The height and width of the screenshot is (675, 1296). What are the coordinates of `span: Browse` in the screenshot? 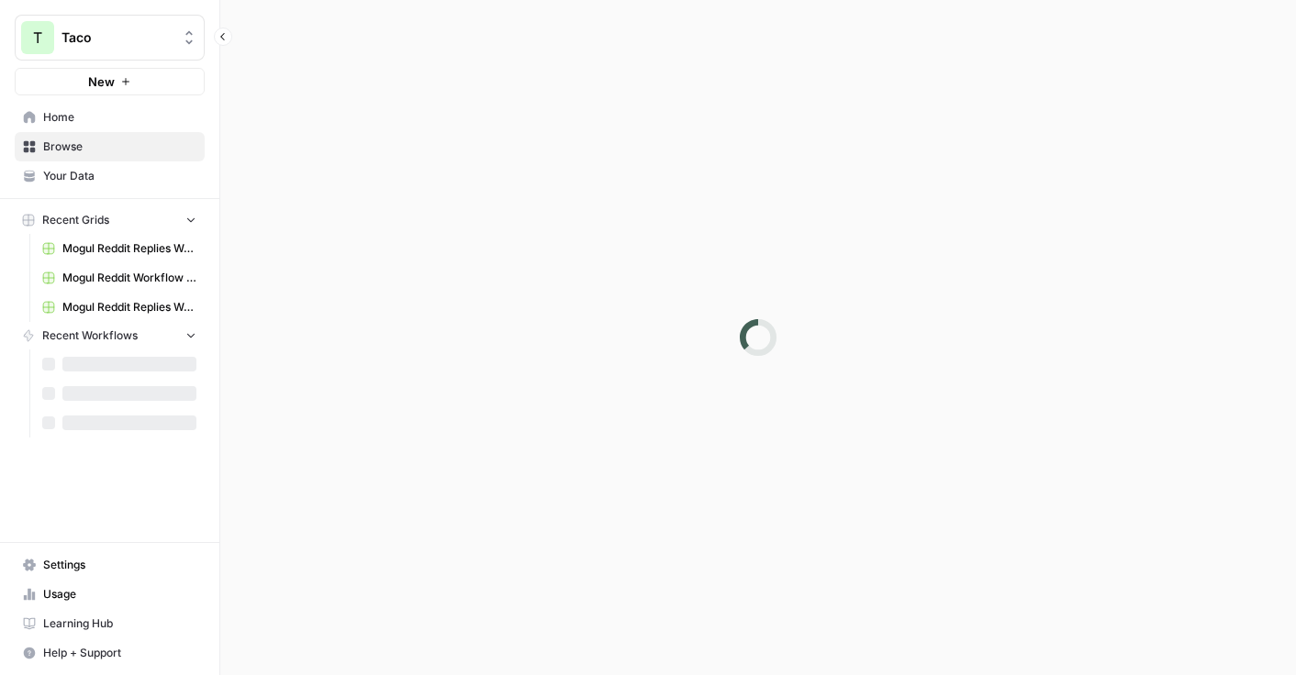 It's located at (119, 147).